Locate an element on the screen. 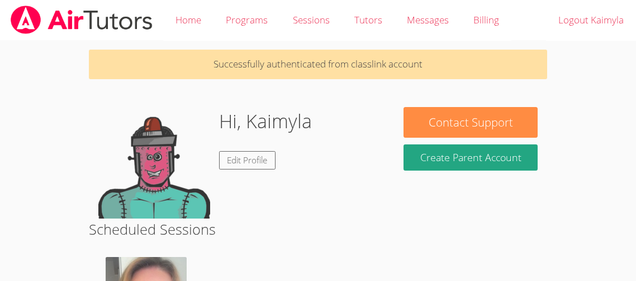 The image size is (636, 281). img: default.png is located at coordinates (154, 163).